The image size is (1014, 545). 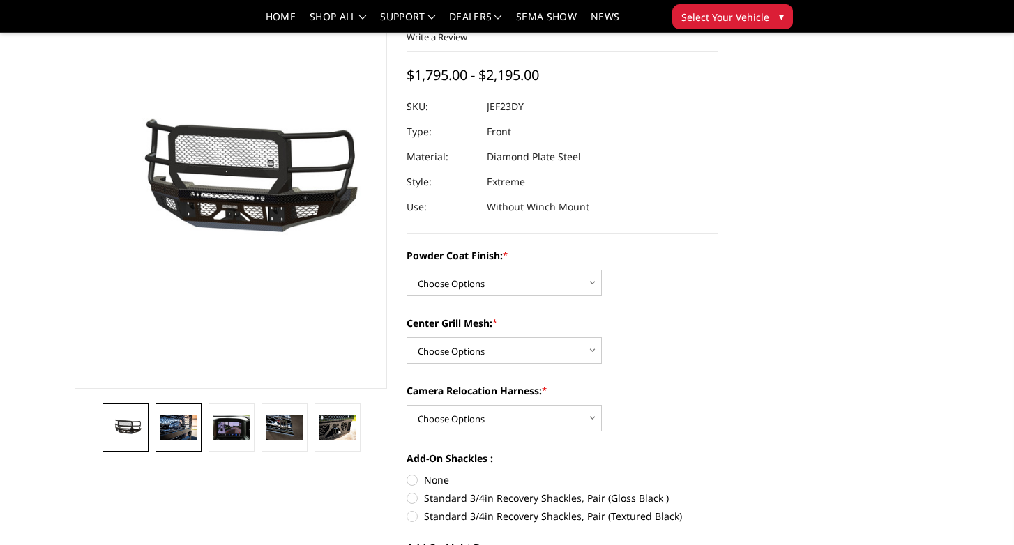 I want to click on span: Select Your Vehicle, so click(x=725, y=17).